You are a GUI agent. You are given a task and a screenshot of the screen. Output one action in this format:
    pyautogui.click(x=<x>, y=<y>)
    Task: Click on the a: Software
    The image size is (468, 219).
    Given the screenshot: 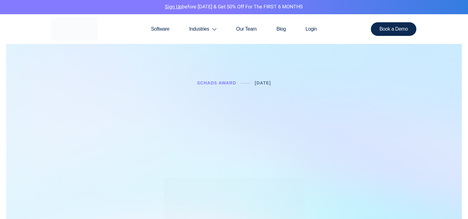 What is the action you would take?
    pyautogui.click(x=160, y=29)
    